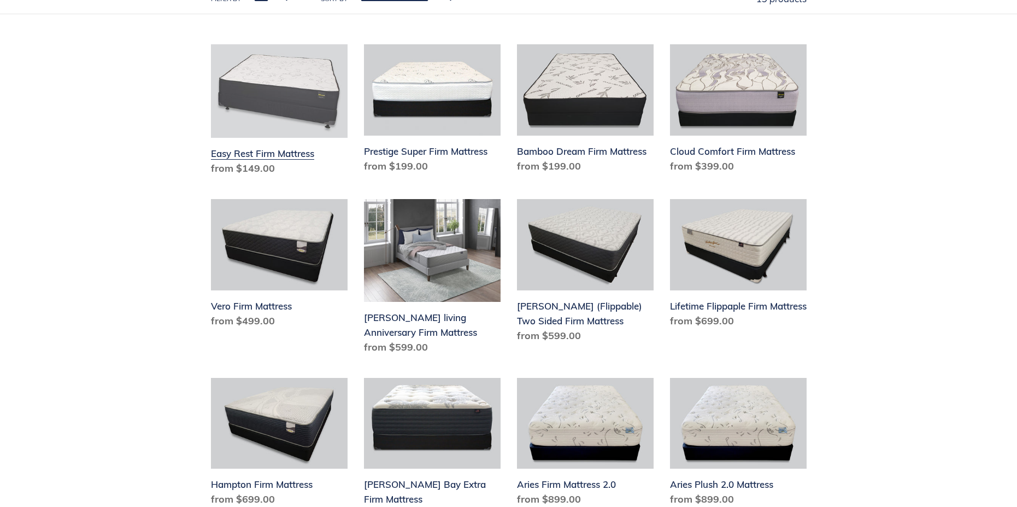 The image size is (1017, 507). Describe the element at coordinates (585, 111) in the screenshot. I see `a: Bamboo Dream Firm Mattress` at that location.